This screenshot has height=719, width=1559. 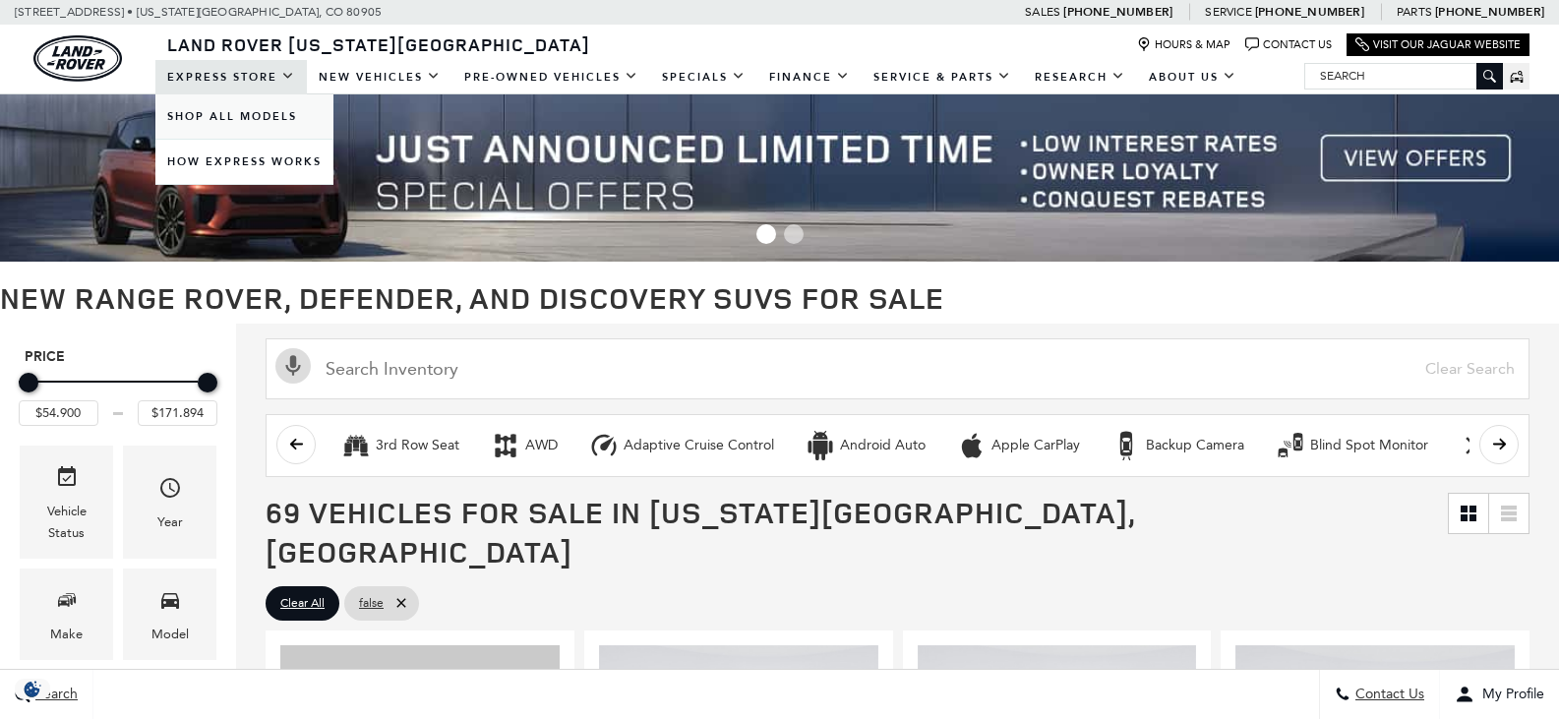 What do you see at coordinates (1177, 445) in the screenshot?
I see `button: Backup CameraBackup Camera` at bounding box center [1177, 445].